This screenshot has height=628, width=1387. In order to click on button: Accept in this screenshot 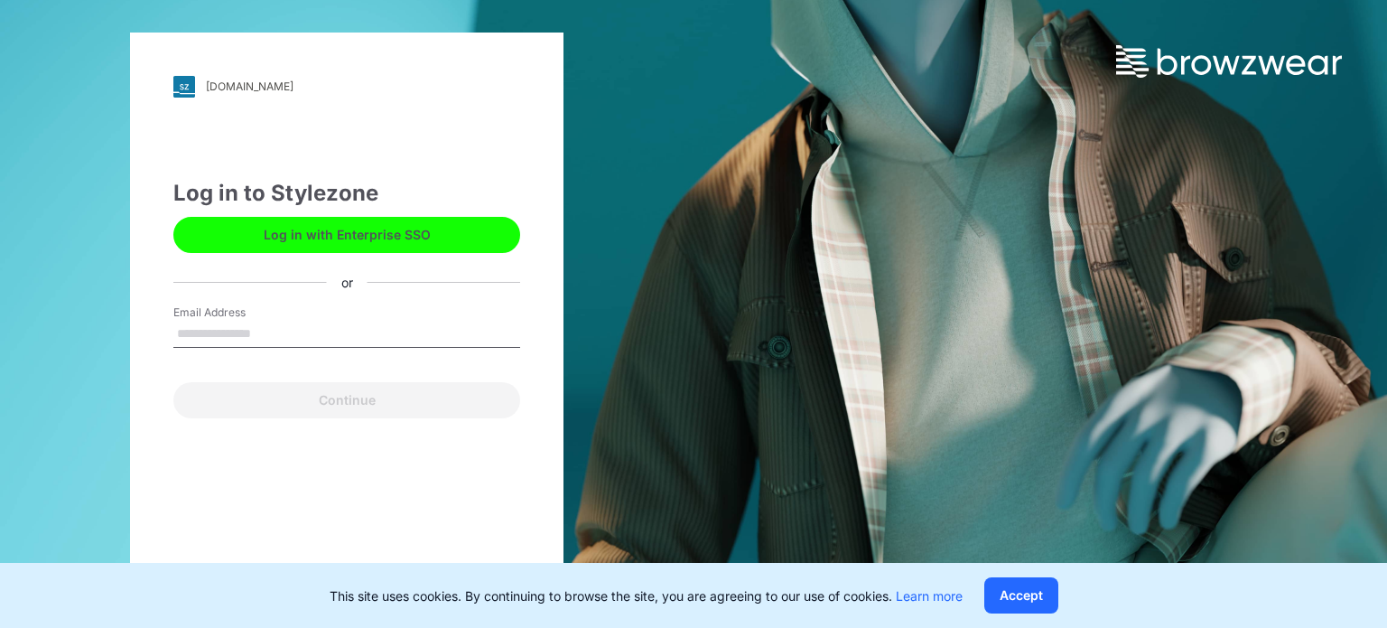, I will do `click(1021, 595)`.